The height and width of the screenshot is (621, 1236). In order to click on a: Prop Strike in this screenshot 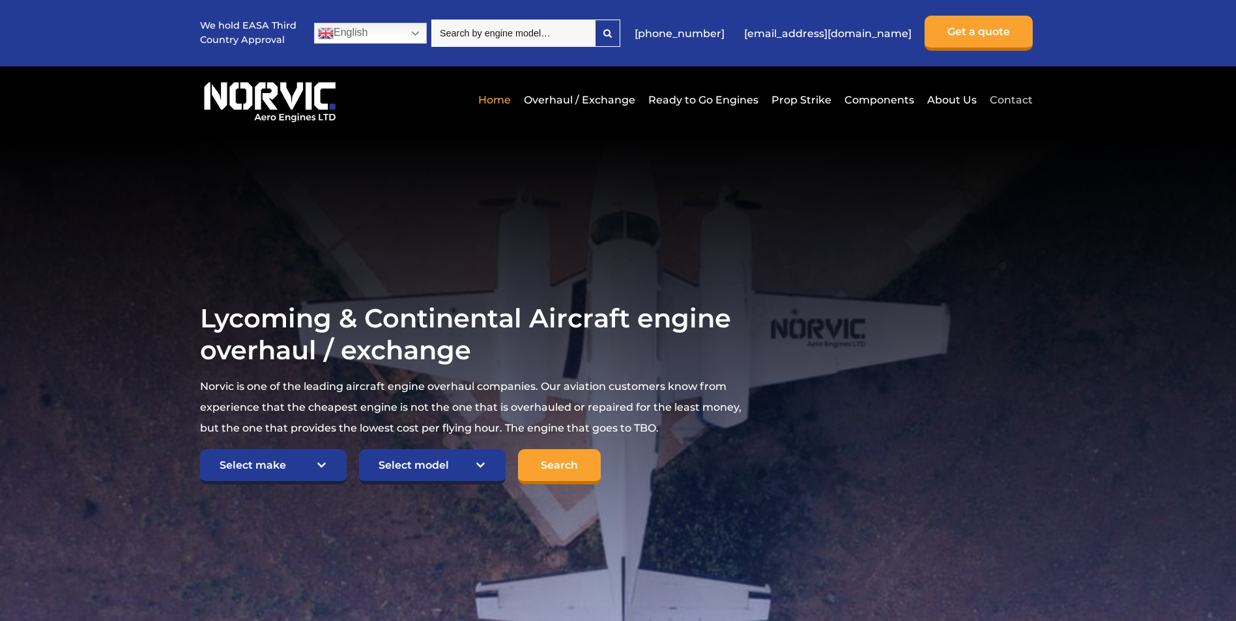, I will do `click(801, 100)`.